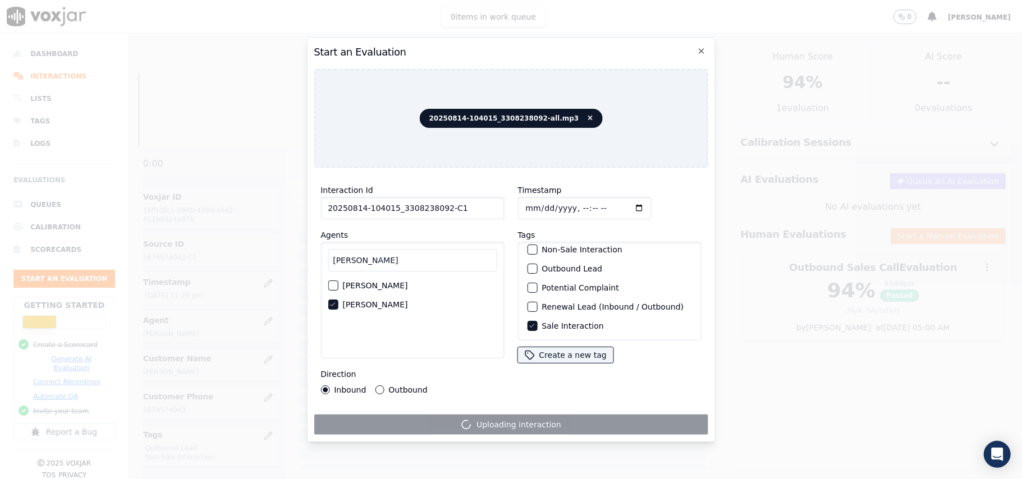  What do you see at coordinates (539, 190) in the screenshot?
I see `label: Timestamp` at bounding box center [539, 190].